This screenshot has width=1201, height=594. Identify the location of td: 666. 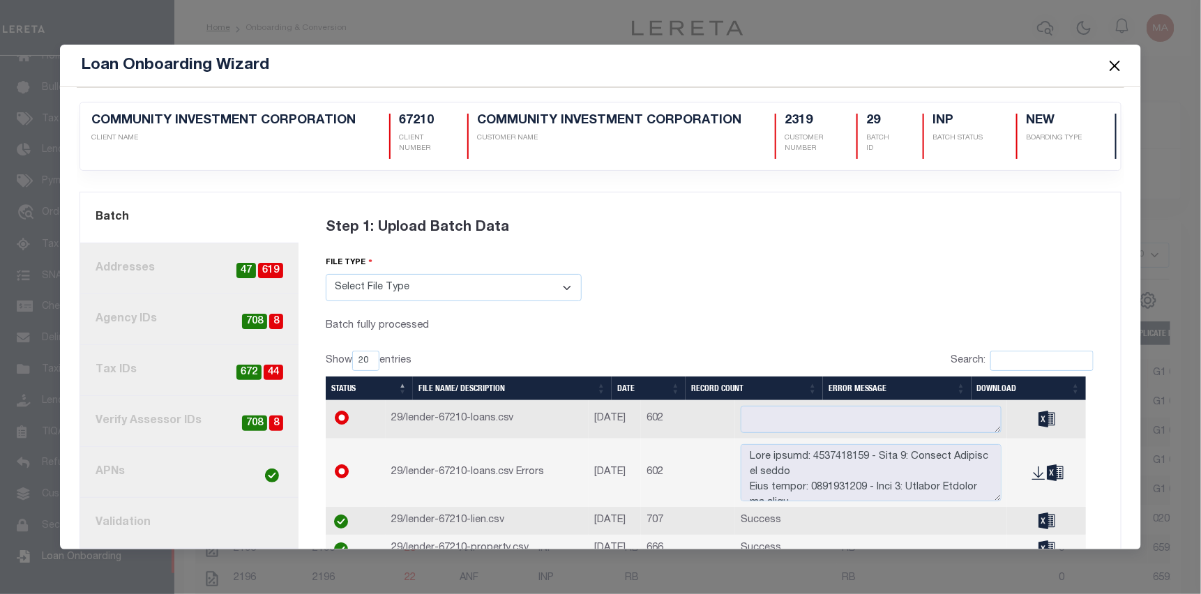
(688, 549).